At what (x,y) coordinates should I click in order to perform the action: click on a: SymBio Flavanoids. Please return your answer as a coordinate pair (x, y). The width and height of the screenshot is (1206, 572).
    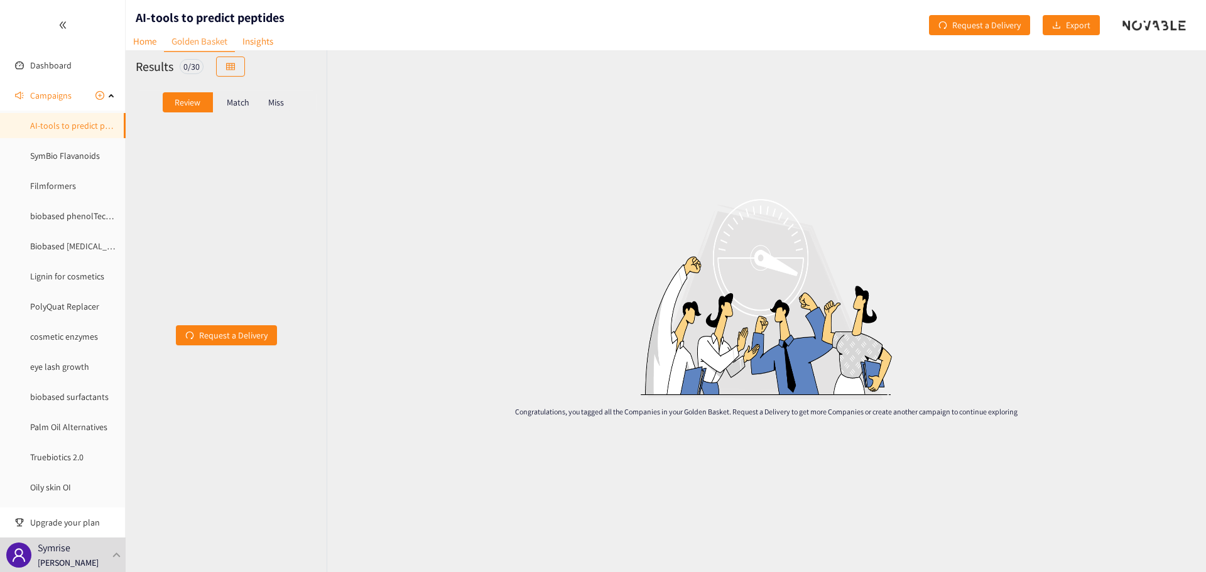
    Looking at the image, I should click on (65, 156).